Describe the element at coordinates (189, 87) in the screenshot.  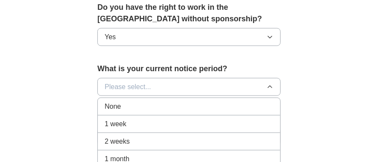
I see `button: Please select...` at that location.